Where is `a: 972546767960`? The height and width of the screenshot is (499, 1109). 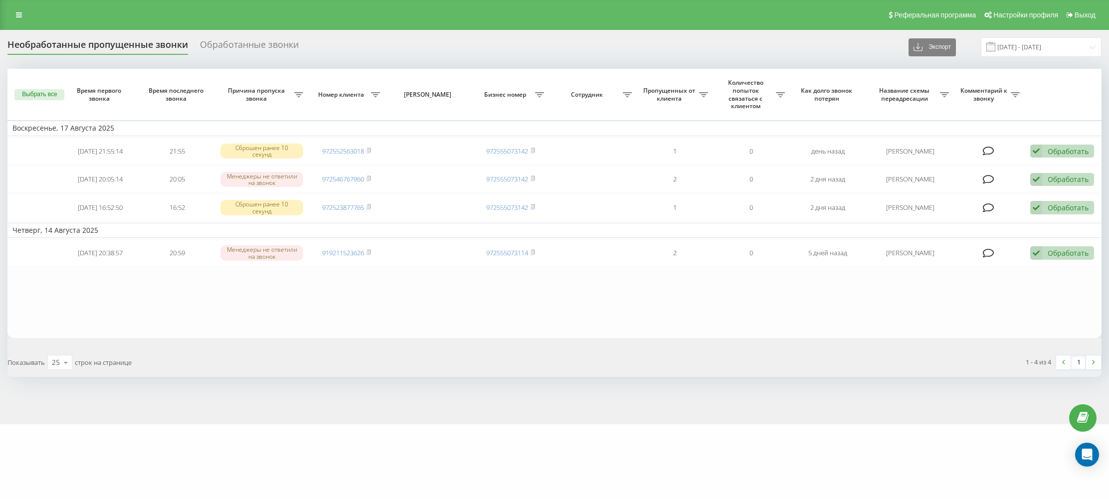
a: 972546767960 is located at coordinates (343, 179).